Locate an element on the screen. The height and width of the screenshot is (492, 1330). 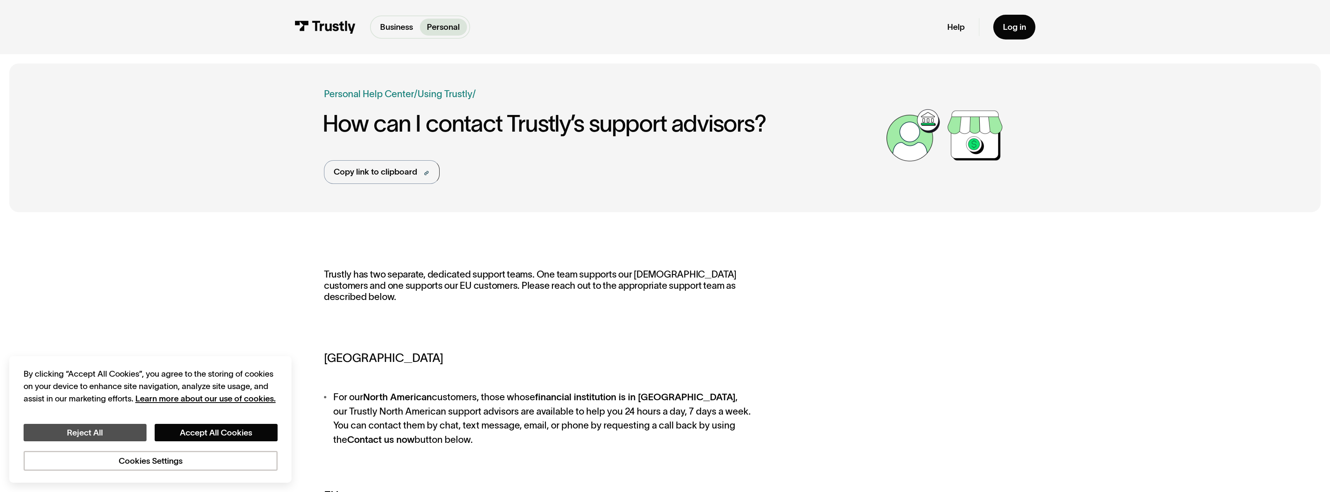
button: Accept All Cookies is located at coordinates (216, 432).